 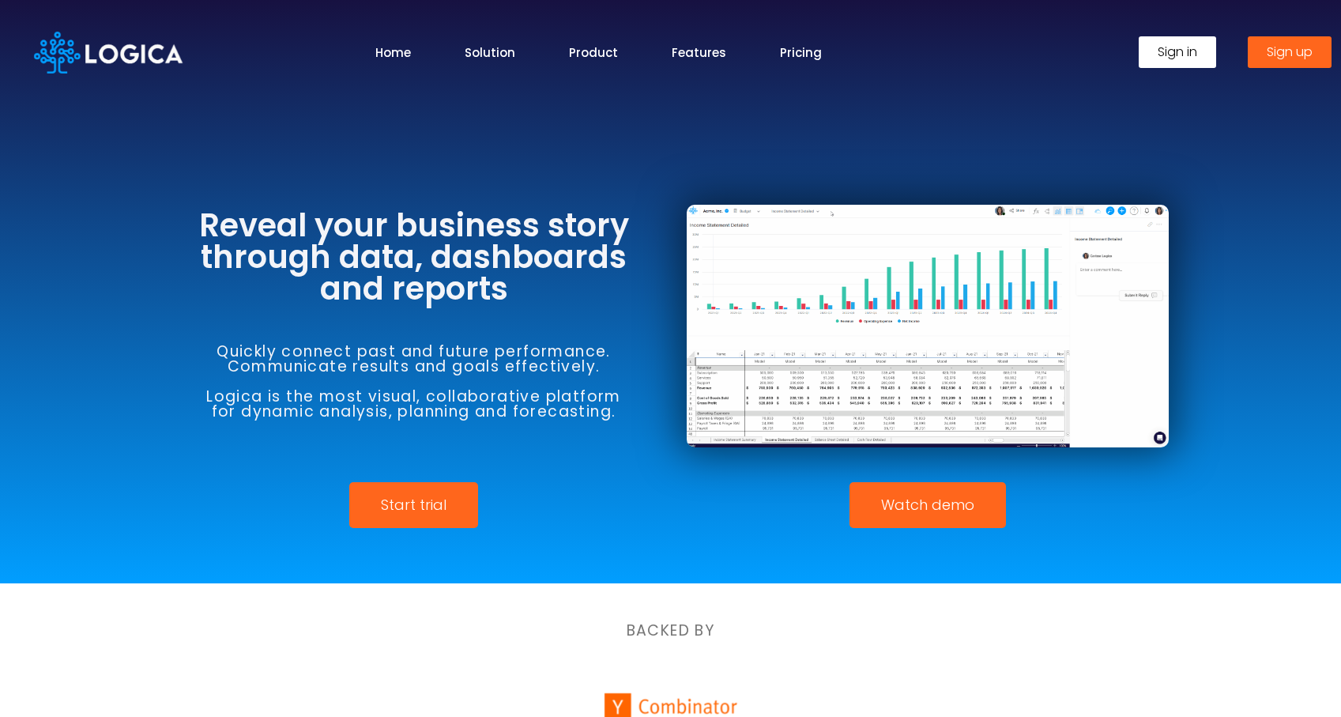 I want to click on a: Home, so click(x=393, y=52).